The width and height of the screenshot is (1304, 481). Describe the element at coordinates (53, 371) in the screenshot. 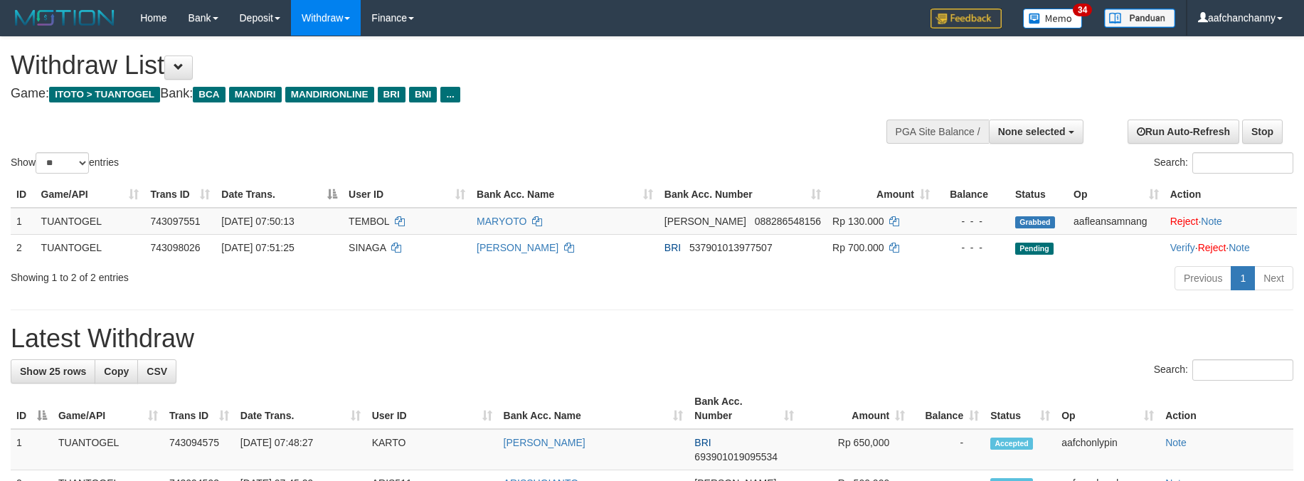

I see `a: Show 25 rows` at that location.